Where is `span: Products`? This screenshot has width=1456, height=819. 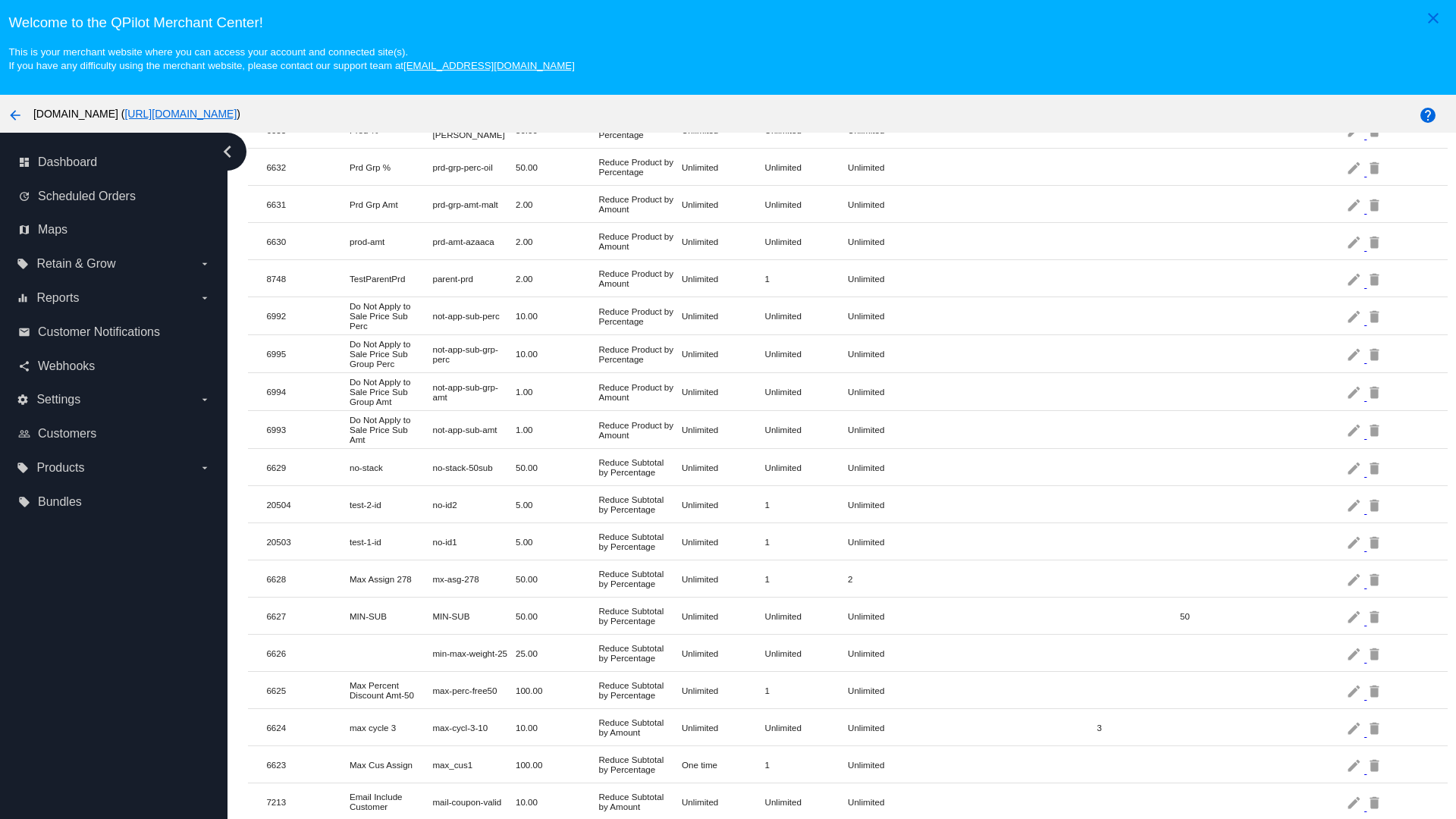
span: Products is located at coordinates (60, 468).